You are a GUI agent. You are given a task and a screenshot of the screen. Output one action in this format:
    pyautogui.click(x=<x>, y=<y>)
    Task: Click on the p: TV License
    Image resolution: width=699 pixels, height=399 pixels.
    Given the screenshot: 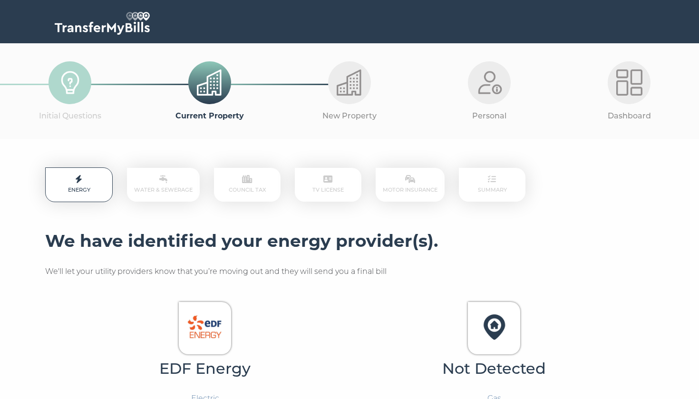 What is the action you would take?
    pyautogui.click(x=328, y=184)
    